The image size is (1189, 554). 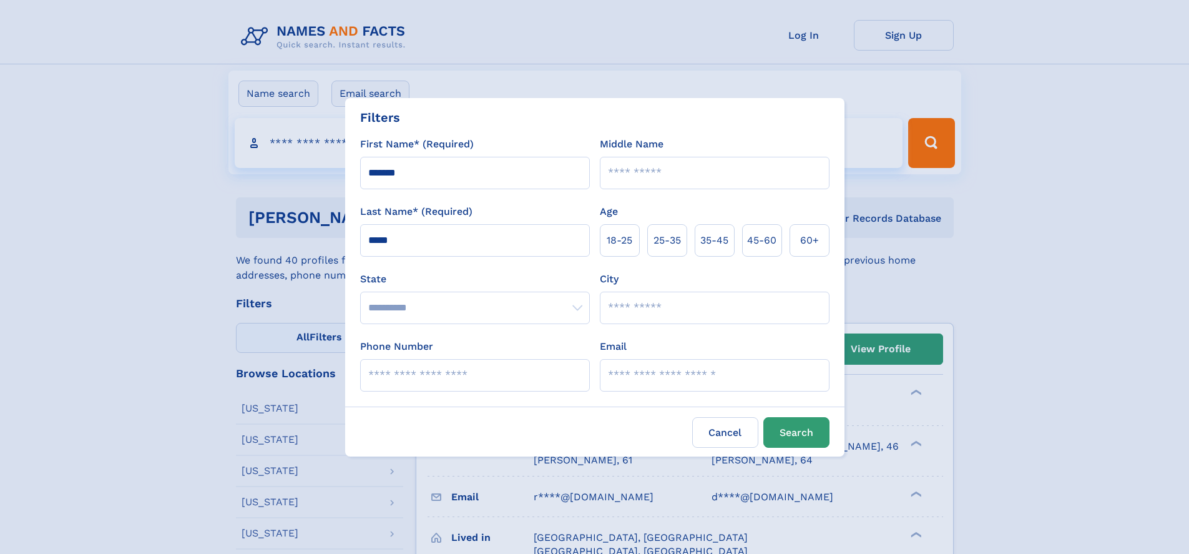 What do you see at coordinates (619, 240) in the screenshot?
I see `span: 18‑25` at bounding box center [619, 240].